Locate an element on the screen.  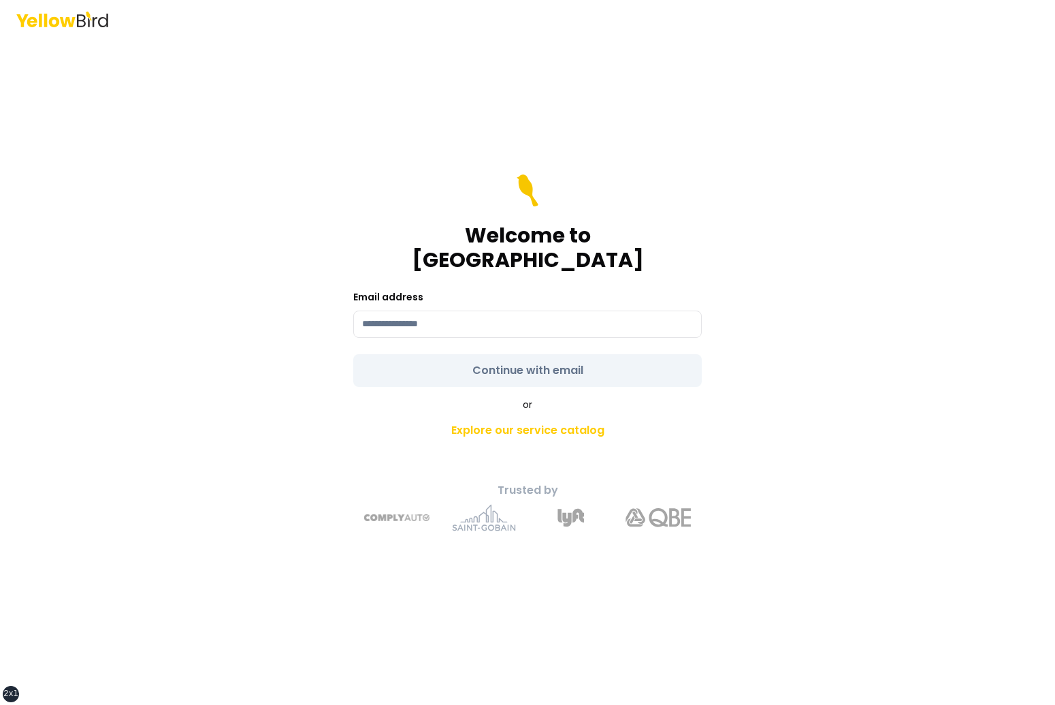
p: Trusted by is located at coordinates (528, 490).